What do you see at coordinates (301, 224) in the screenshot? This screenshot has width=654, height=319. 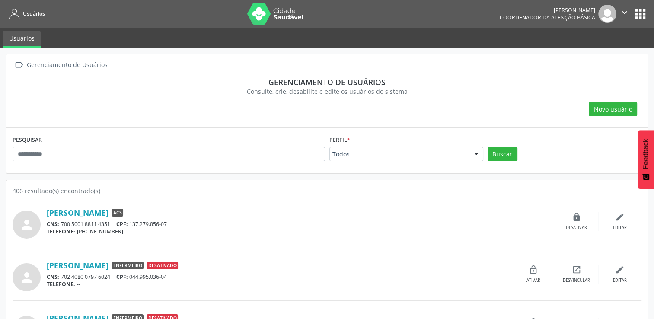 I see `div: 700 5001 8811 4351 137.279.856-07` at bounding box center [301, 224].